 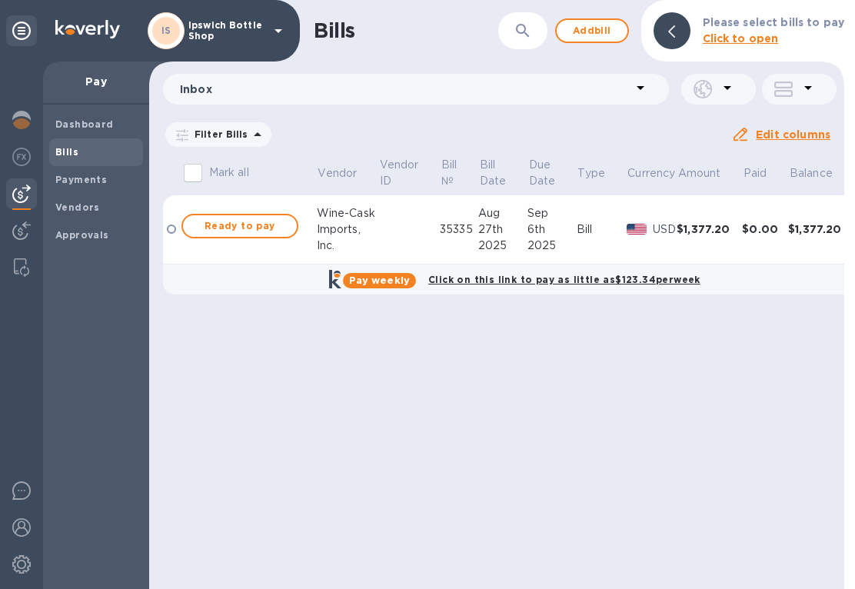 What do you see at coordinates (240, 226) in the screenshot?
I see `button: Ready to pay` at bounding box center [240, 226].